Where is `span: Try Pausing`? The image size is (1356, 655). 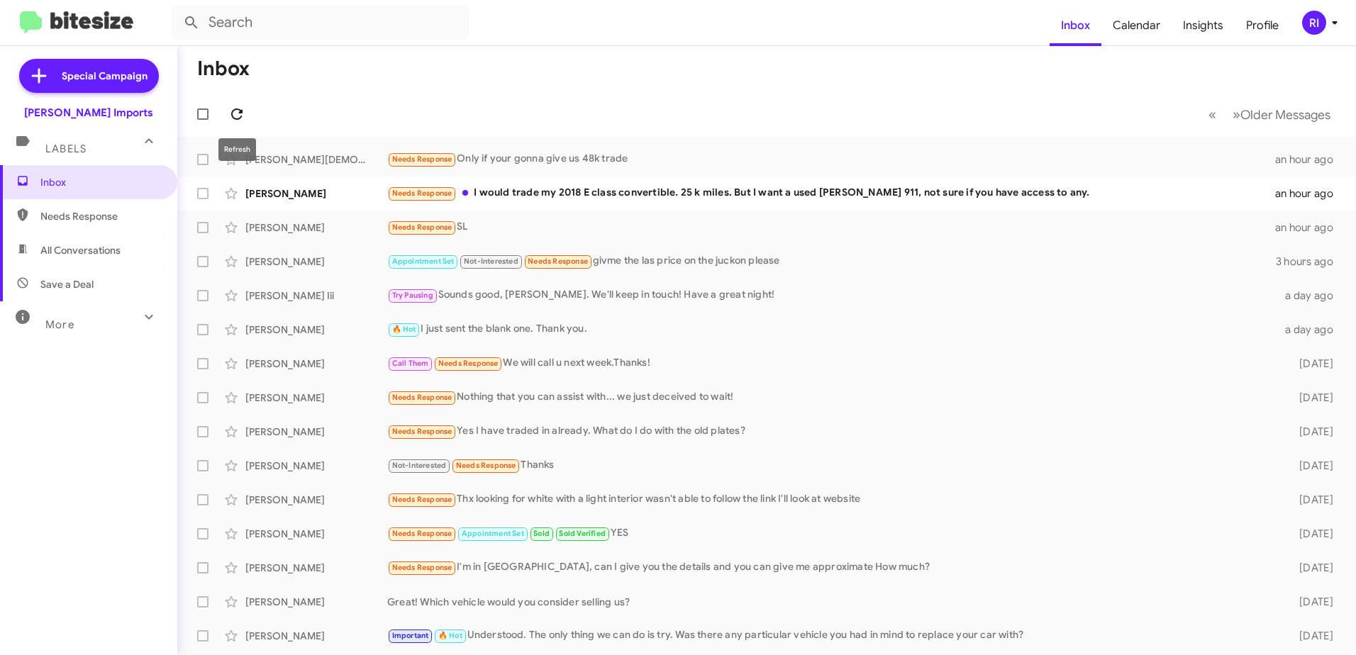
span: Try Pausing is located at coordinates (413, 295).